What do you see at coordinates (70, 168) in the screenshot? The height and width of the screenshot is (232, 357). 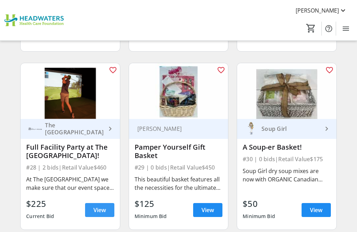 I see `div: #28 | 2 bids | Retail Value $460` at bounding box center [70, 168].